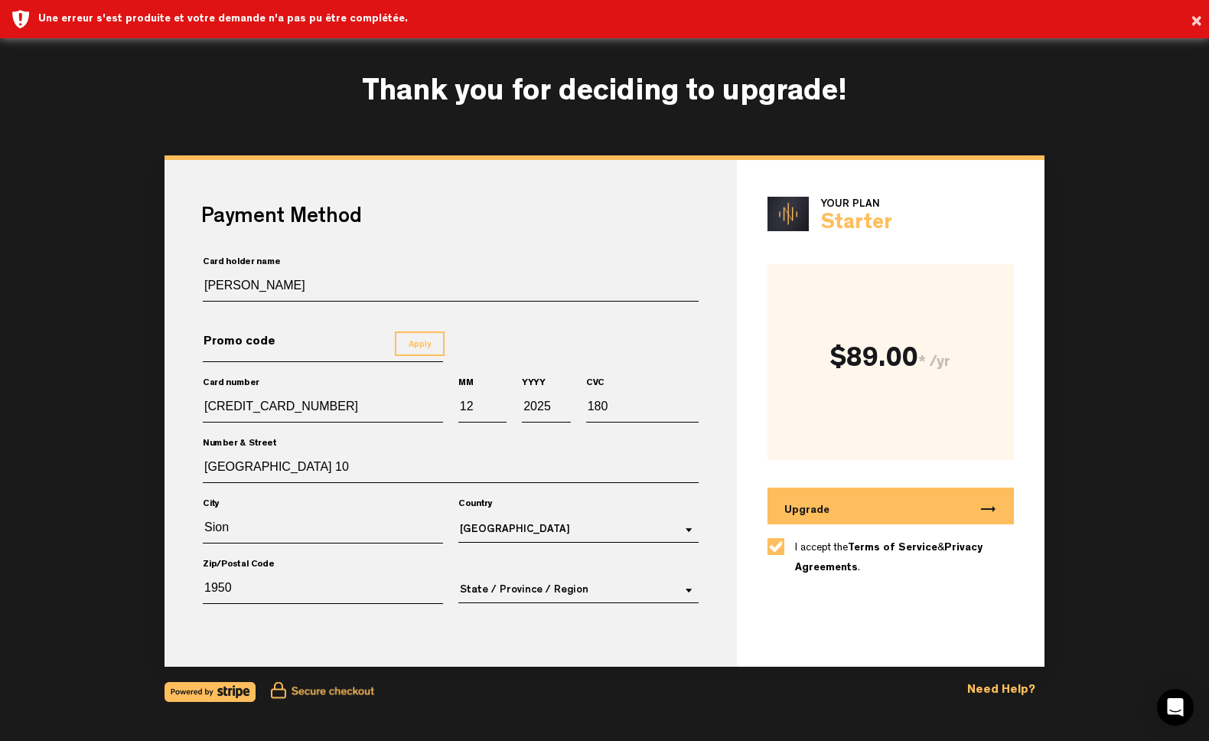  Describe the element at coordinates (618, 19) in the screenshot. I see `div: Une erreur s'est produite et votre demande n'a pas pu être complétée.` at that location.